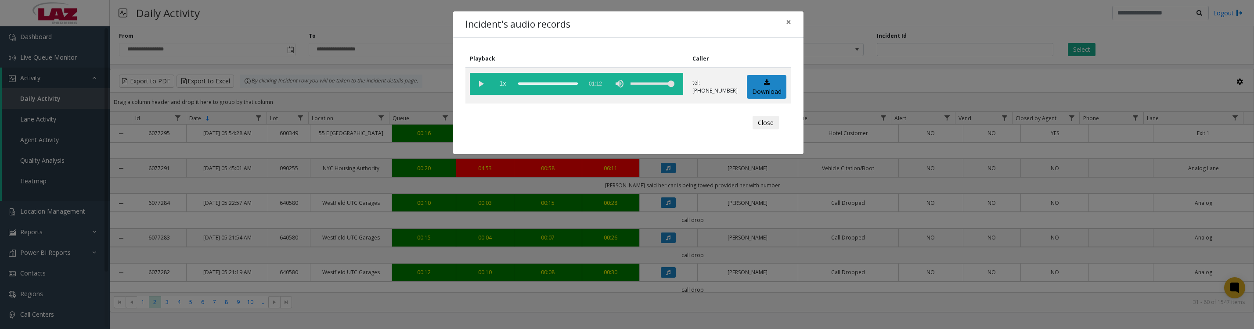 The image size is (1254, 329). What do you see at coordinates (715, 59) in the screenshot?
I see `th: Caller` at bounding box center [715, 59].